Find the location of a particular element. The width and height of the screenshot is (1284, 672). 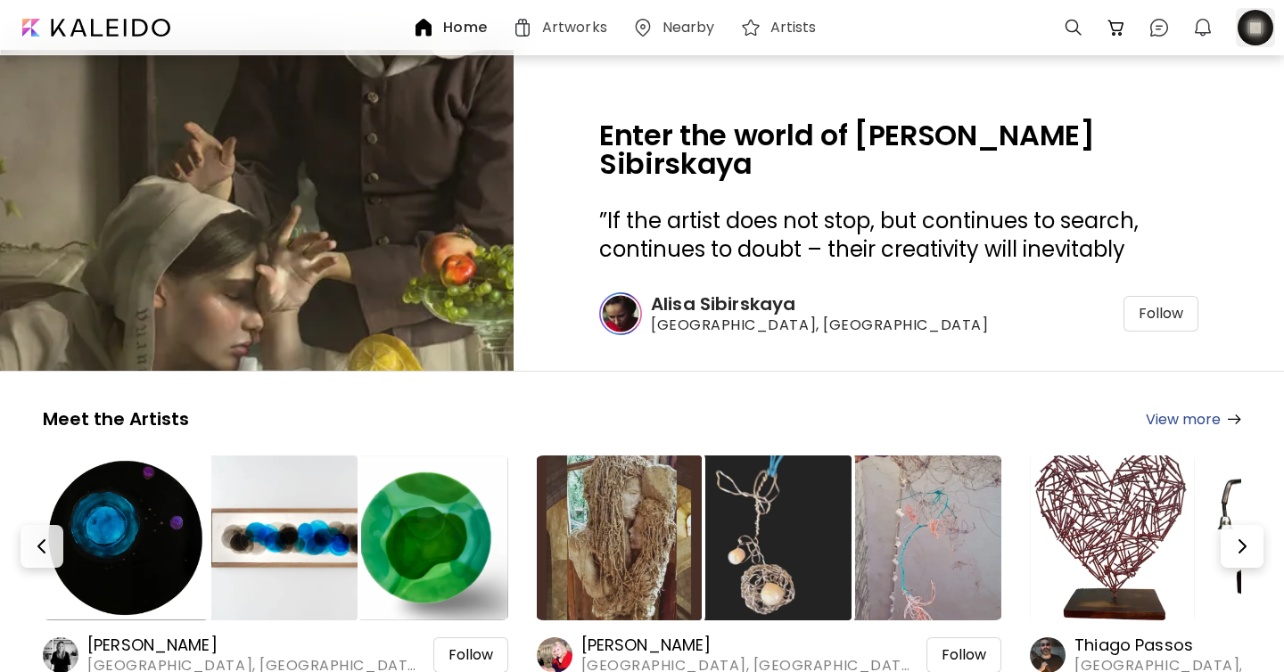

img: https://cdn.kaleido.art/CDN/Artwork/175751/Thumbnail/large.webp?updated=778988 is located at coordinates (125, 538).